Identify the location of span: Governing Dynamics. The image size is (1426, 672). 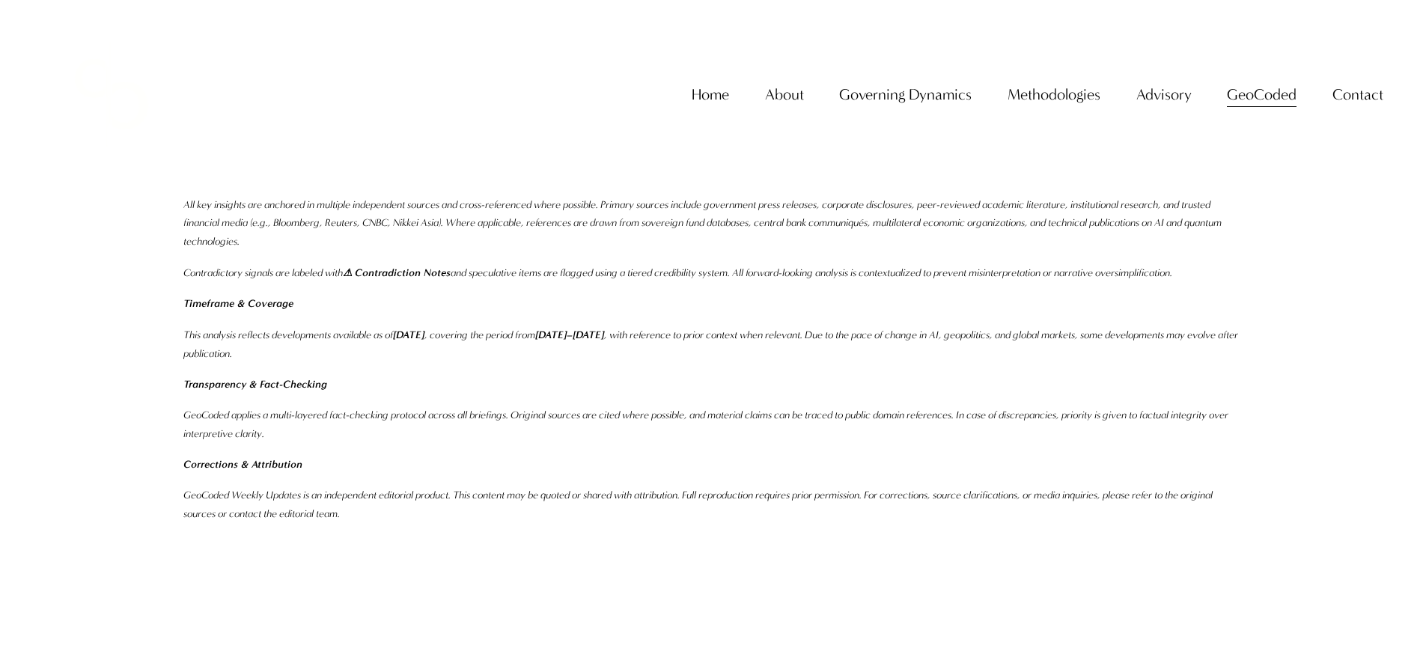
(905, 94).